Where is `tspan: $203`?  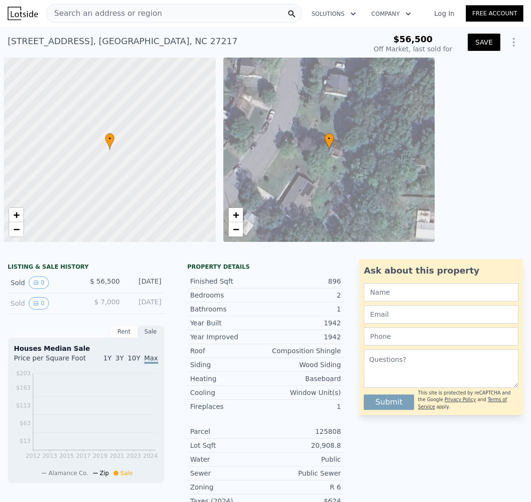 tspan: $203 is located at coordinates (23, 373).